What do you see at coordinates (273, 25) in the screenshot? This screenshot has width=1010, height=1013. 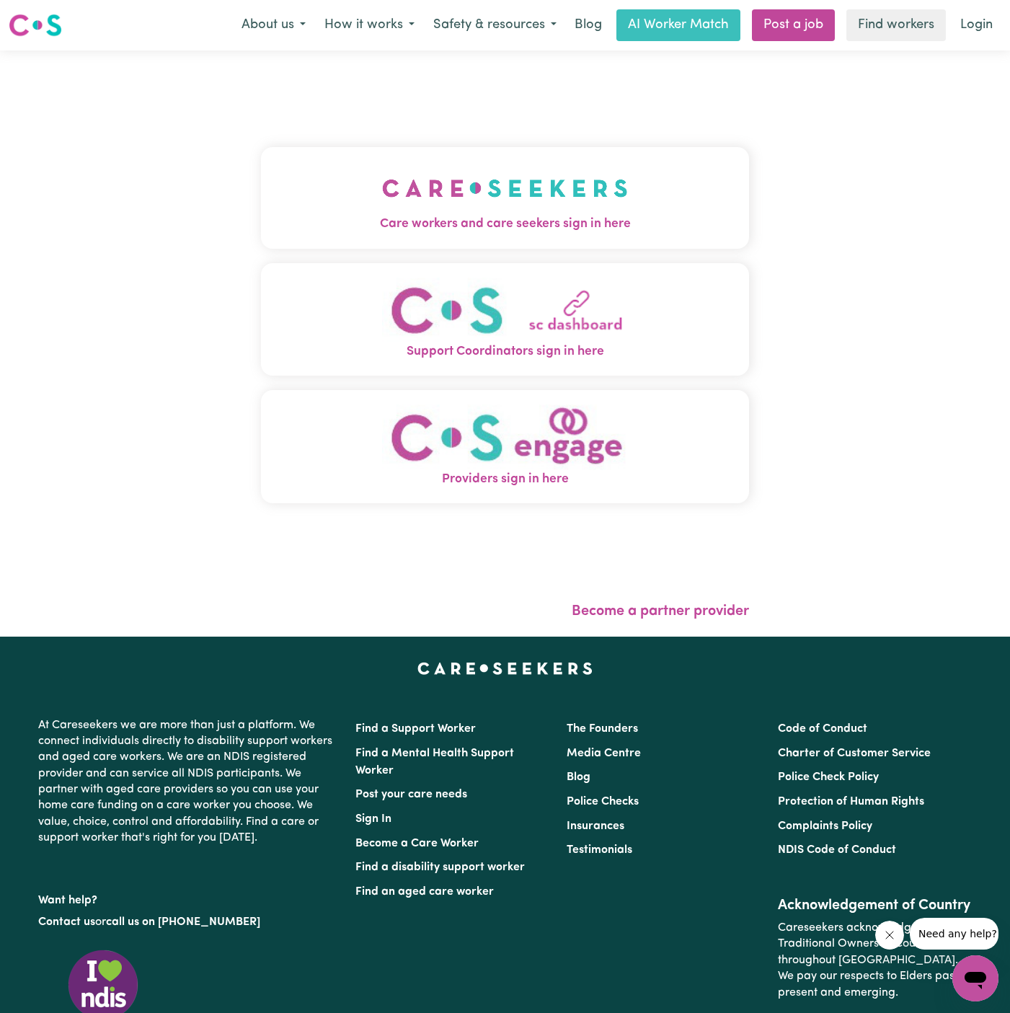 I see `button: About us` at bounding box center [273, 25].